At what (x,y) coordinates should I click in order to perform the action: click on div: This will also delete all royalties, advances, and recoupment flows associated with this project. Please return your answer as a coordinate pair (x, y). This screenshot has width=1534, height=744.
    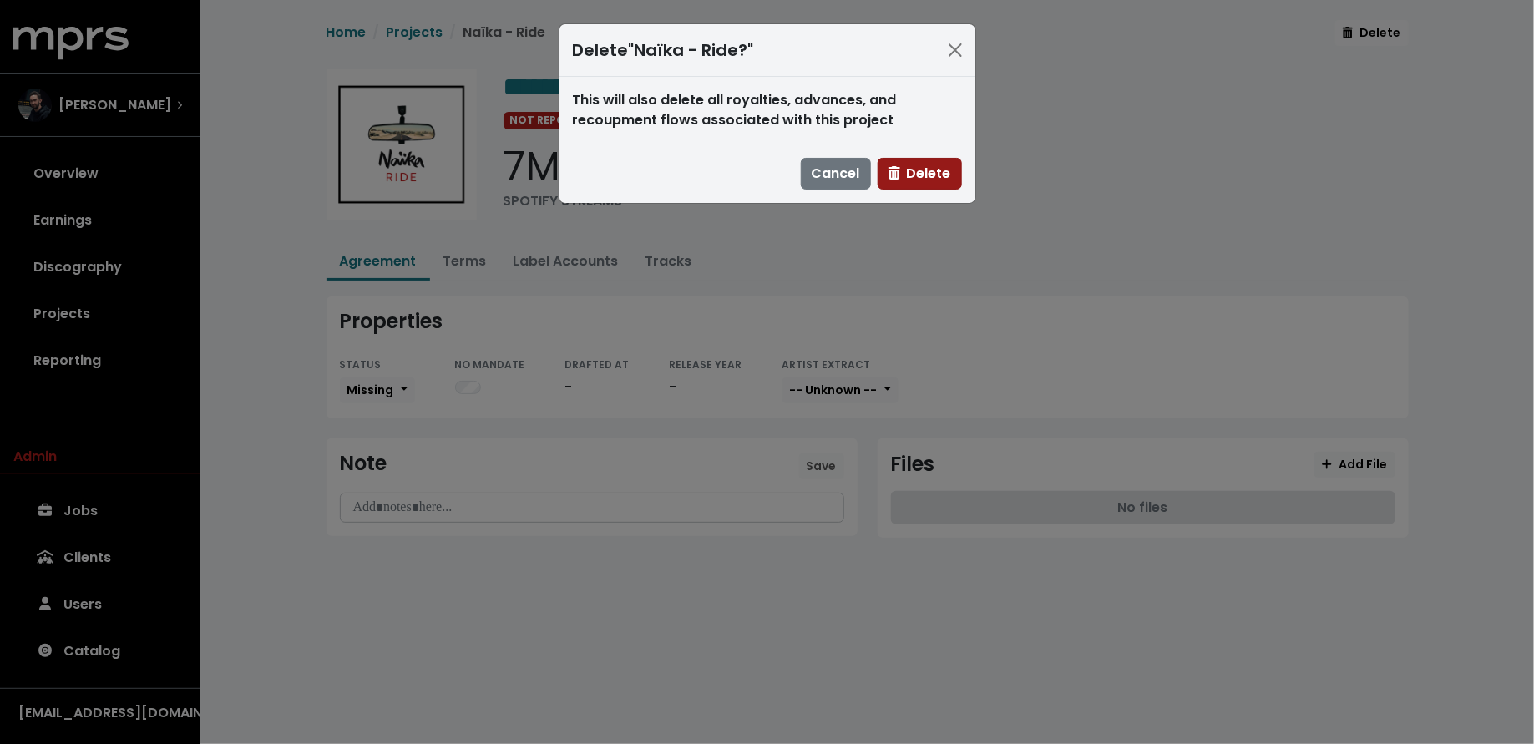
    Looking at the image, I should click on (767, 110).